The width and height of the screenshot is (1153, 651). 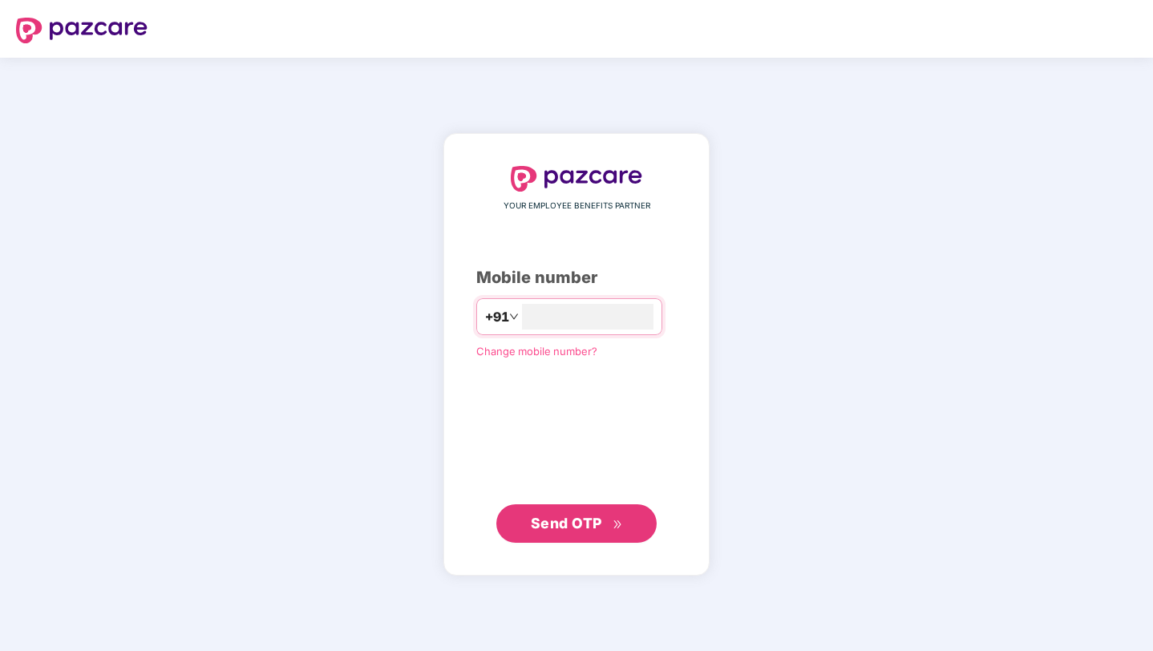 What do you see at coordinates (577, 524) in the screenshot?
I see `button: Send OTPdouble-right` at bounding box center [577, 524].